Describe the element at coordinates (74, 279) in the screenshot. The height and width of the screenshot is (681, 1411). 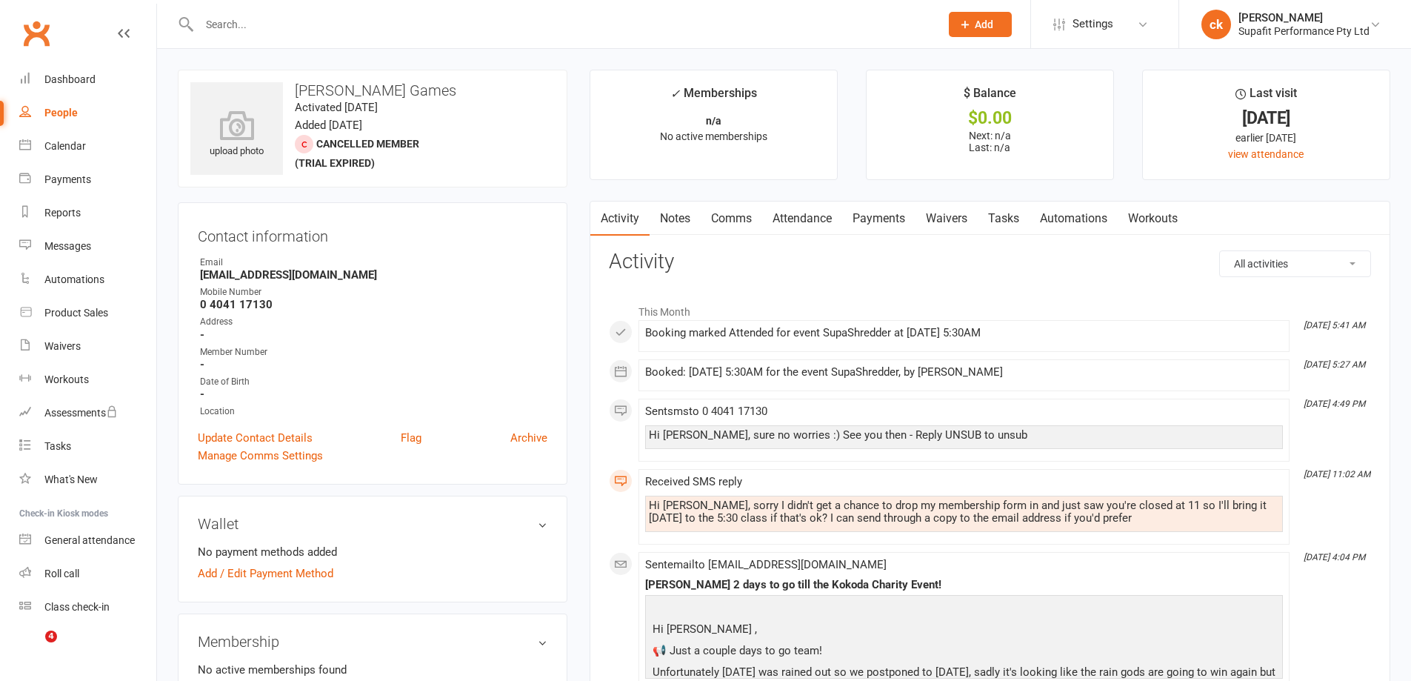
I see `div: Automations` at that location.